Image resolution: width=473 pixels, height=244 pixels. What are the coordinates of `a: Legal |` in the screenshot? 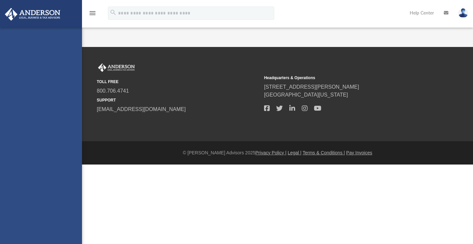 It's located at (295, 153).